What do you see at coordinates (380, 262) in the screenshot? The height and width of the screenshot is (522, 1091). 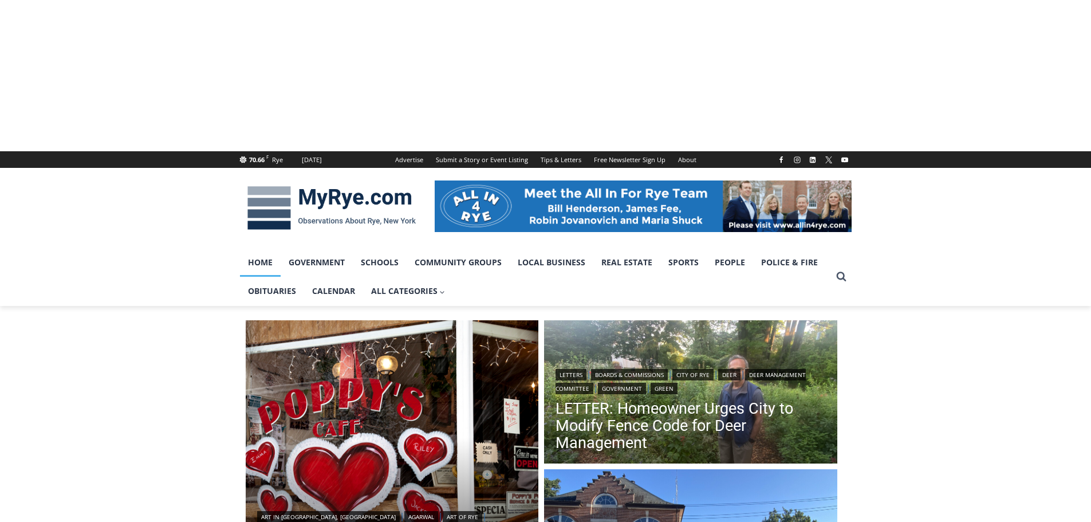 I see `a: Schools` at bounding box center [380, 262].